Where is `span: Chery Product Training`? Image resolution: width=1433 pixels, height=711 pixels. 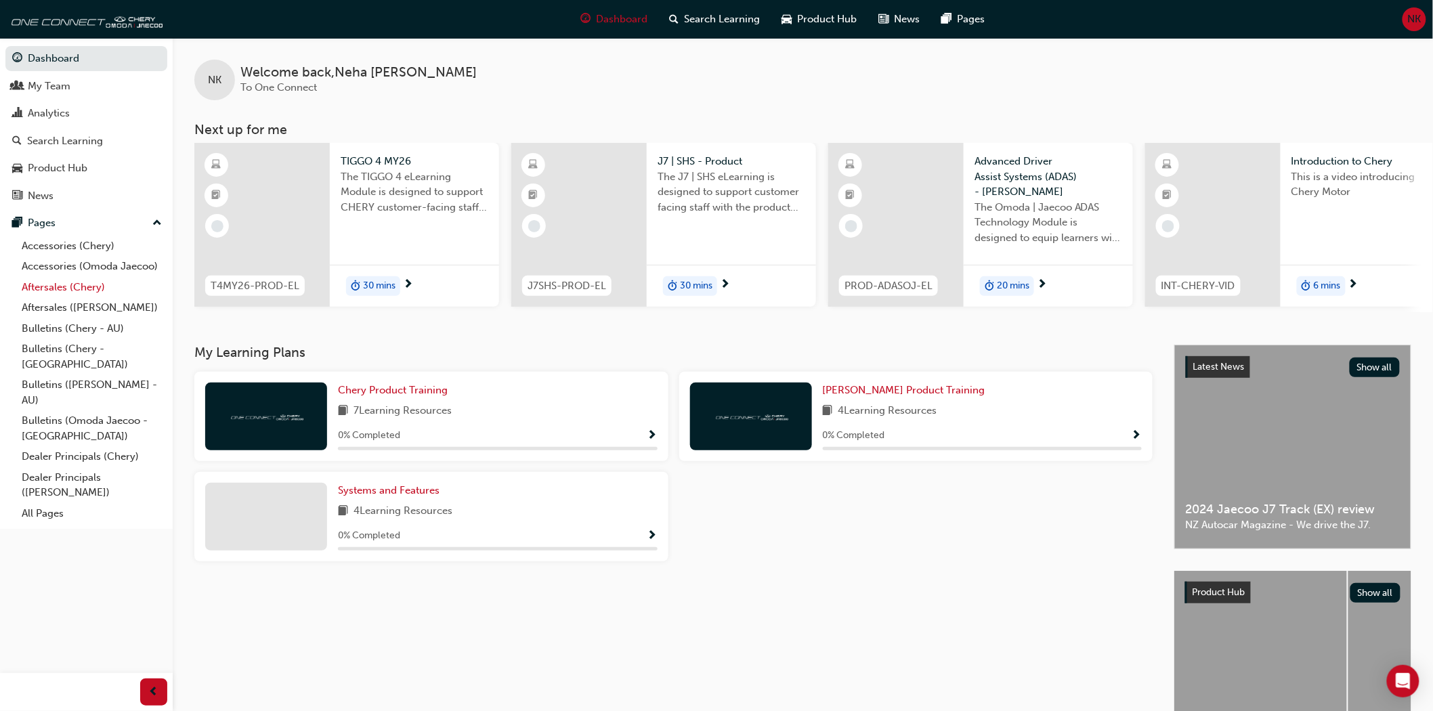 span: Chery Product Training is located at coordinates (393, 390).